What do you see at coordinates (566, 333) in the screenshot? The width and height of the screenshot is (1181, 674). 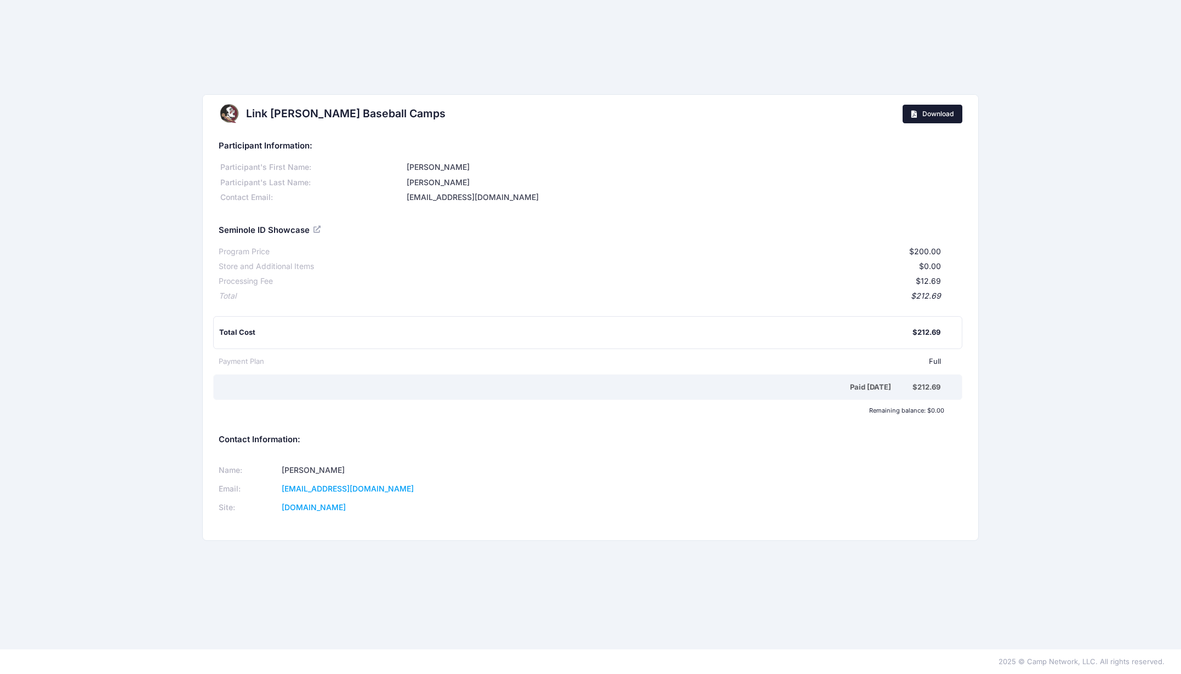 I see `div: Total Cost` at bounding box center [566, 333].